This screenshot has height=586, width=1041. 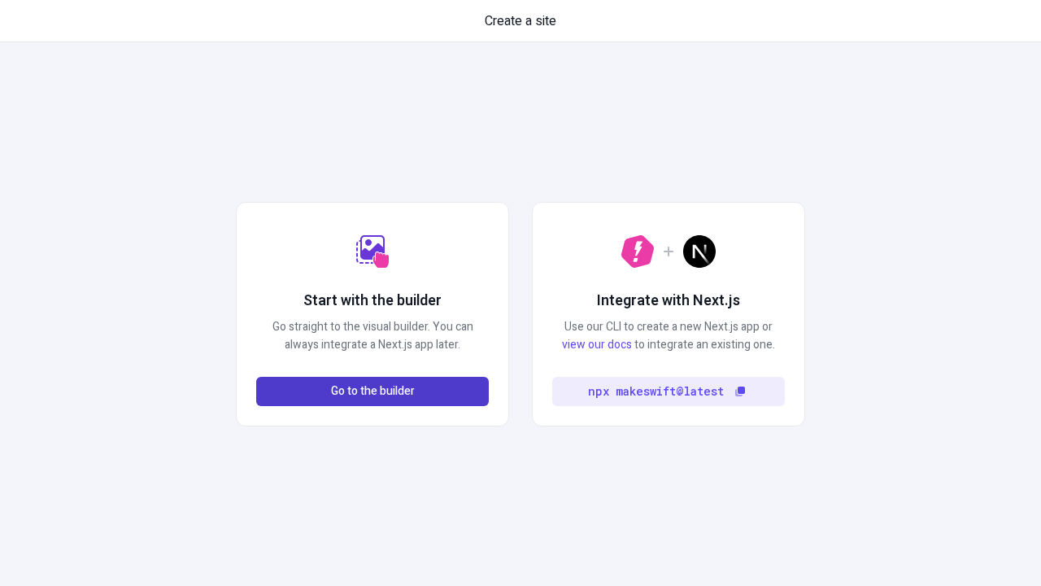 What do you see at coordinates (521, 21) in the screenshot?
I see `span: Create a site` at bounding box center [521, 21].